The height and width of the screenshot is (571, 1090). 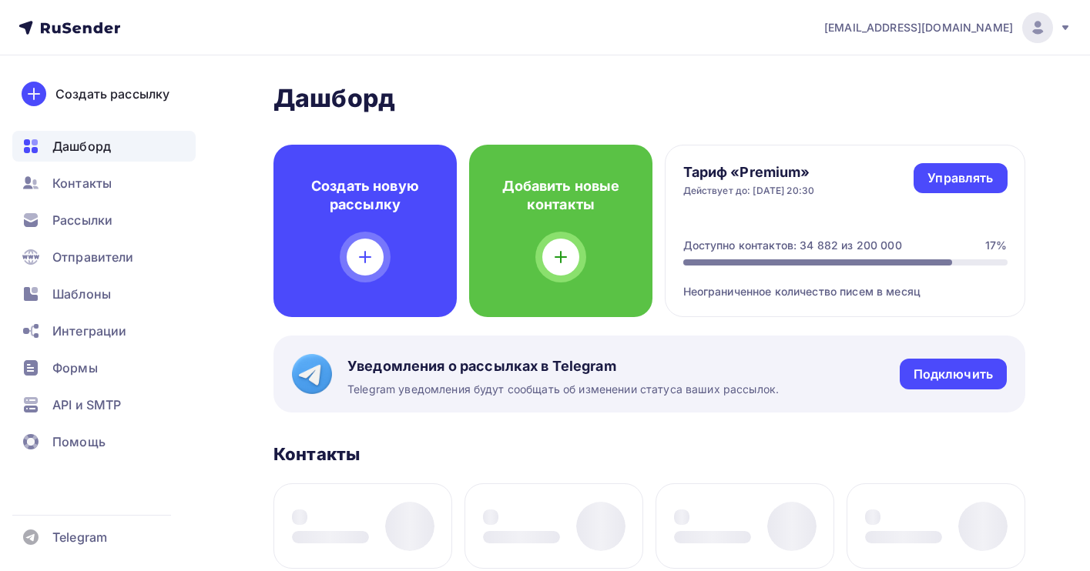 What do you see at coordinates (82, 183) in the screenshot?
I see `span: Контакты` at bounding box center [82, 183].